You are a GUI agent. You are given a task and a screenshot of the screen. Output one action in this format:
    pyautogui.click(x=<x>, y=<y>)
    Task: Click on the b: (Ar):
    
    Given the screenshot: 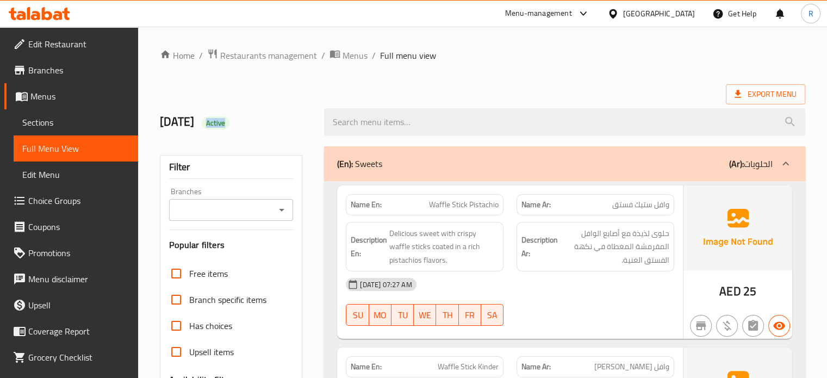 What is the action you would take?
    pyautogui.click(x=736, y=164)
    